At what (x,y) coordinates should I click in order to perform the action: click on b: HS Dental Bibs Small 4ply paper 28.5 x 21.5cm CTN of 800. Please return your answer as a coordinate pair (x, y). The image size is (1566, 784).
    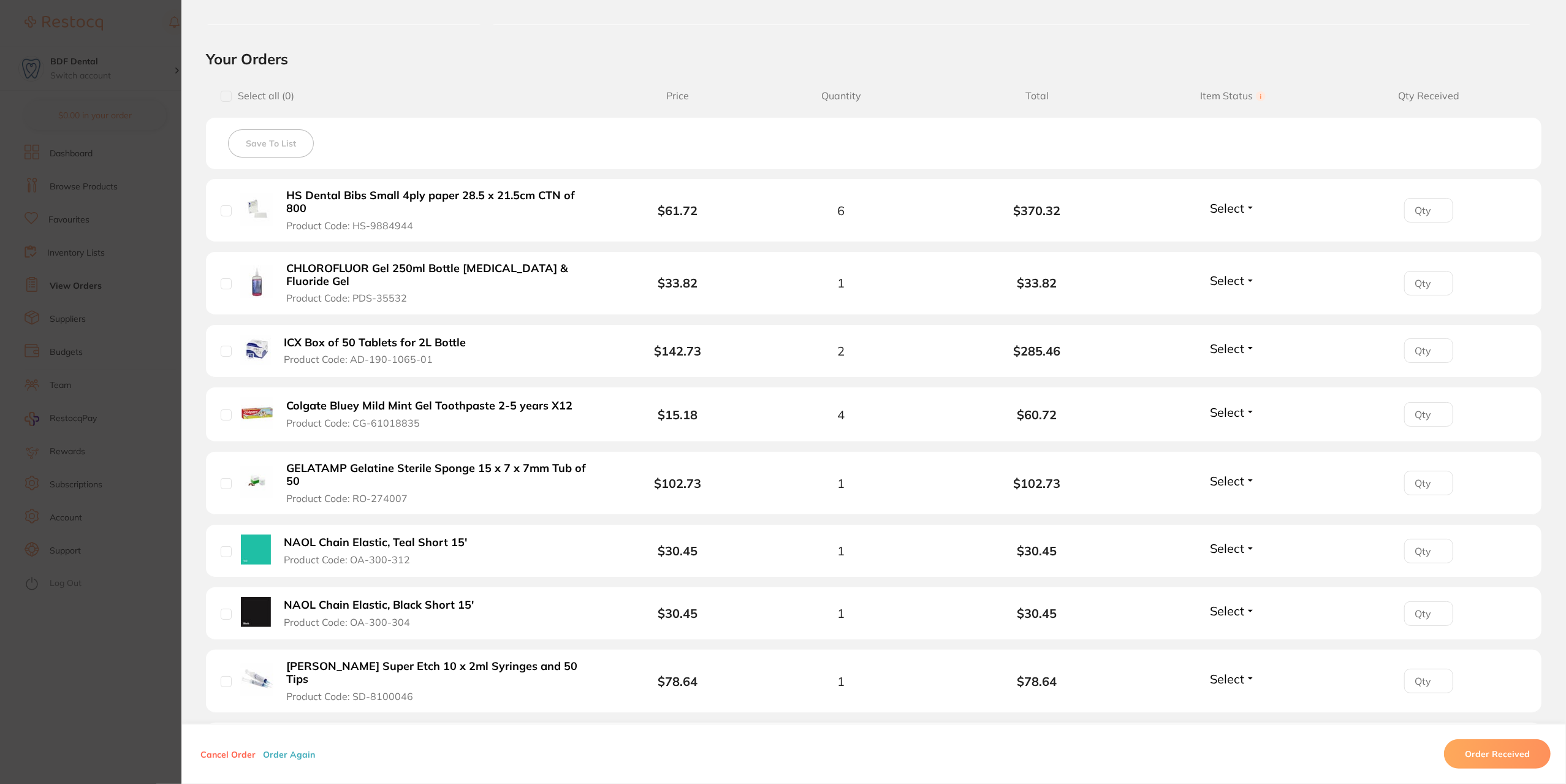
    Looking at the image, I should click on (438, 202).